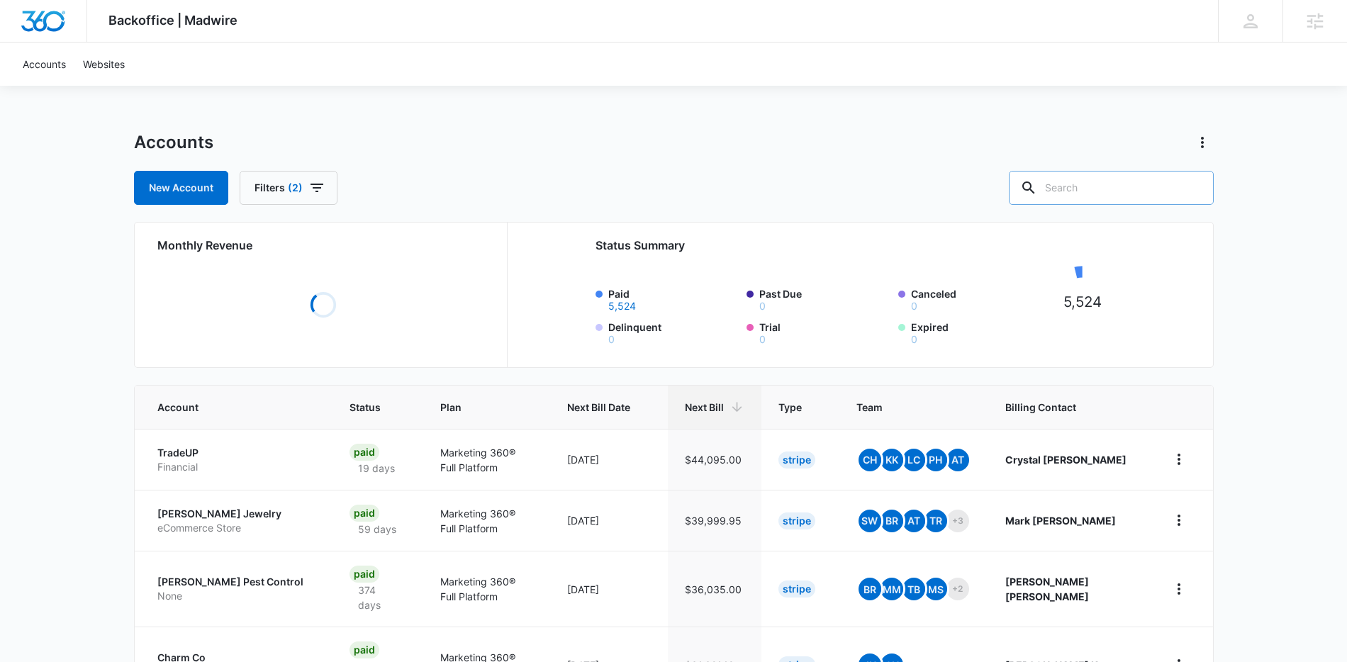 Image resolution: width=1347 pixels, height=662 pixels. What do you see at coordinates (914, 521) in the screenshot?
I see `span: At` at bounding box center [914, 521].